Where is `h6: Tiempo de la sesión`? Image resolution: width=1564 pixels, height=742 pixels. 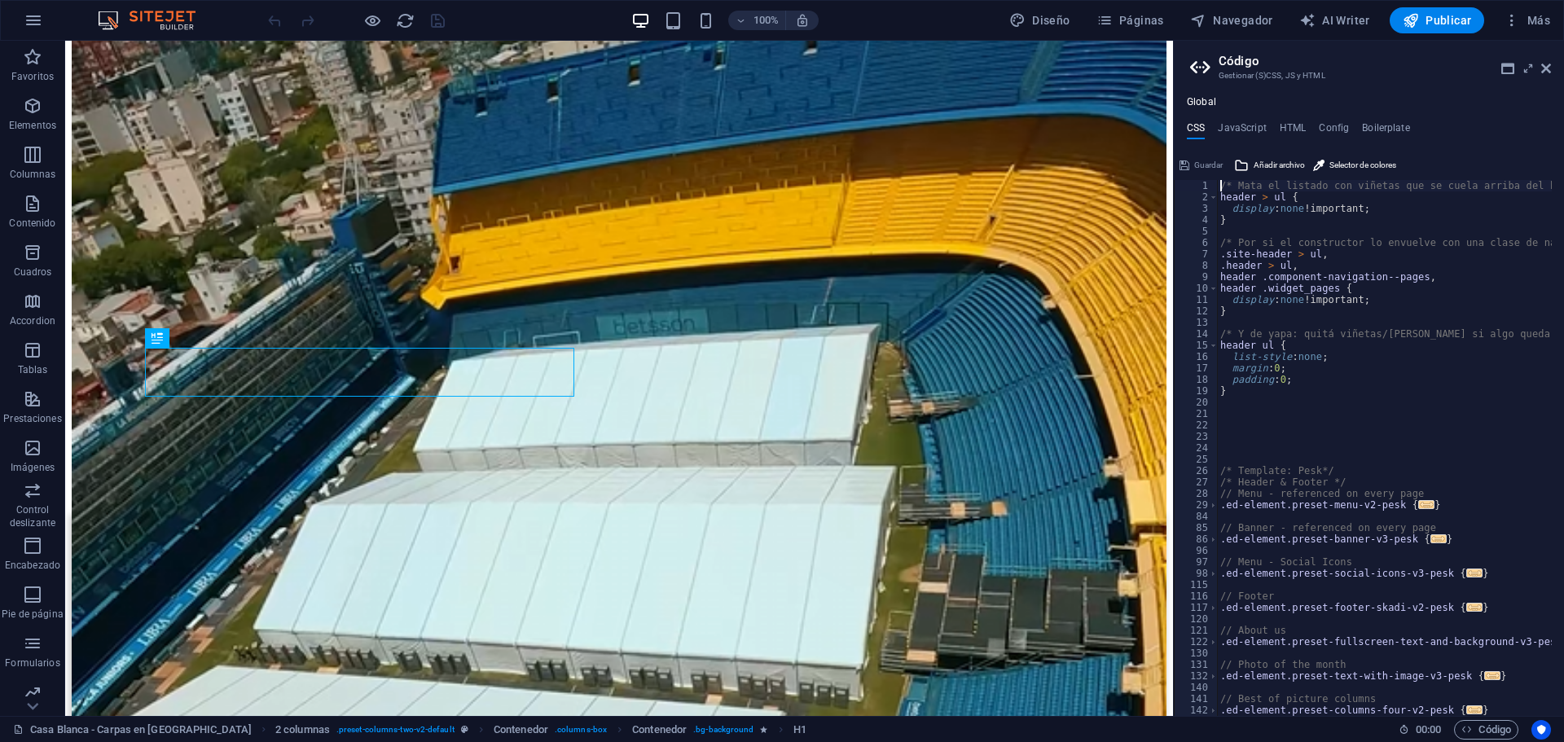 h6: Tiempo de la sesión is located at coordinates (1420, 730).